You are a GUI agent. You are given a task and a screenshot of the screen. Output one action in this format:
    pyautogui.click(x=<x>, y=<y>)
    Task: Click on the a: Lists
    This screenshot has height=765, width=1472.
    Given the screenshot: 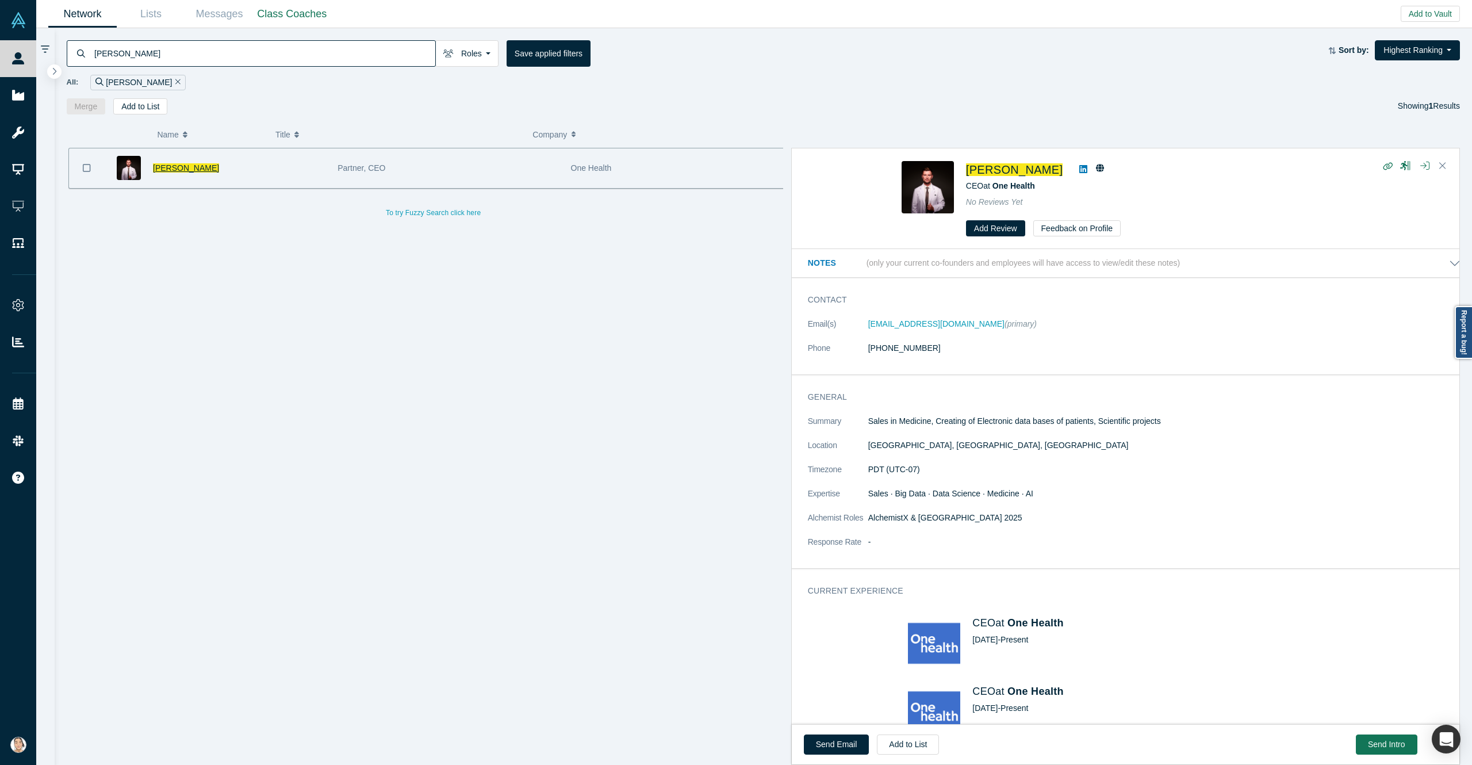 What is the action you would take?
    pyautogui.click(x=151, y=14)
    